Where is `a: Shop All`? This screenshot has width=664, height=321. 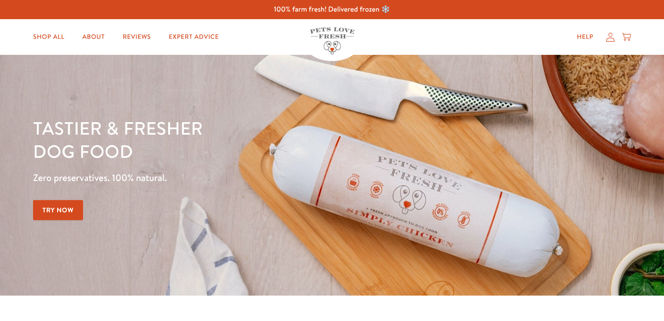
a: Shop All is located at coordinates (49, 37).